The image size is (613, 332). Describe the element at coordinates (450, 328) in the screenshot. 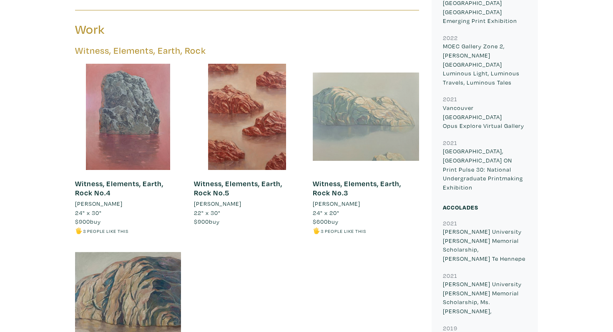

I see `small: 2019` at that location.